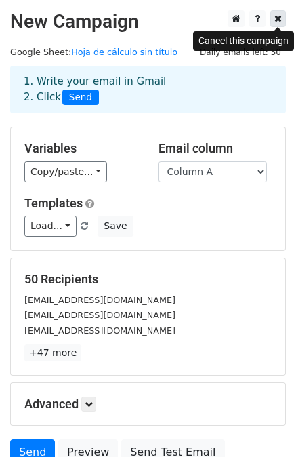  I want to click on a: +47 more, so click(53, 353).